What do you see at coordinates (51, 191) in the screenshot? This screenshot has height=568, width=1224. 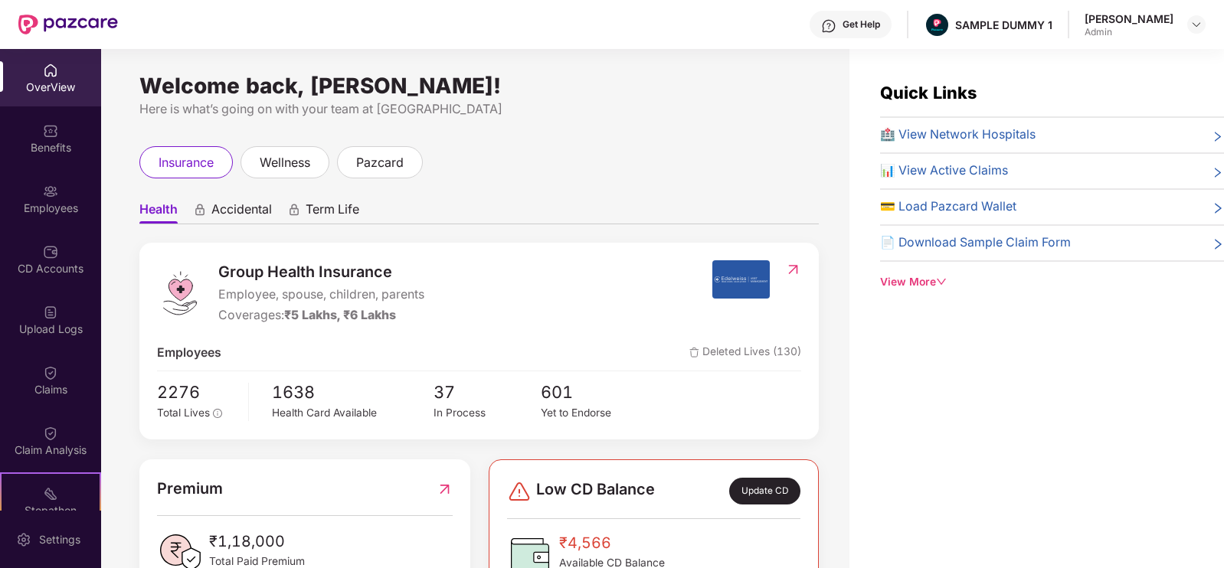 I see `img: svg+xml;base64,PHN2ZyBpZD0iRW1wbG95ZWVzIiB4bWxucz0iaHR0cDovL3d3dy53My5vcmcvMjAwMC9zdmciIHdpZHRoPS...` at bounding box center [51, 191].